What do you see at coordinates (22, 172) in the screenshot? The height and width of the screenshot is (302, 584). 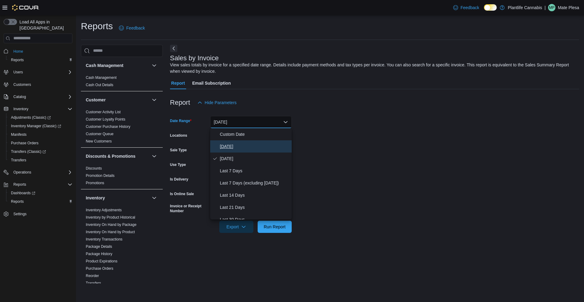 I see `span: Operations` at bounding box center [22, 172].